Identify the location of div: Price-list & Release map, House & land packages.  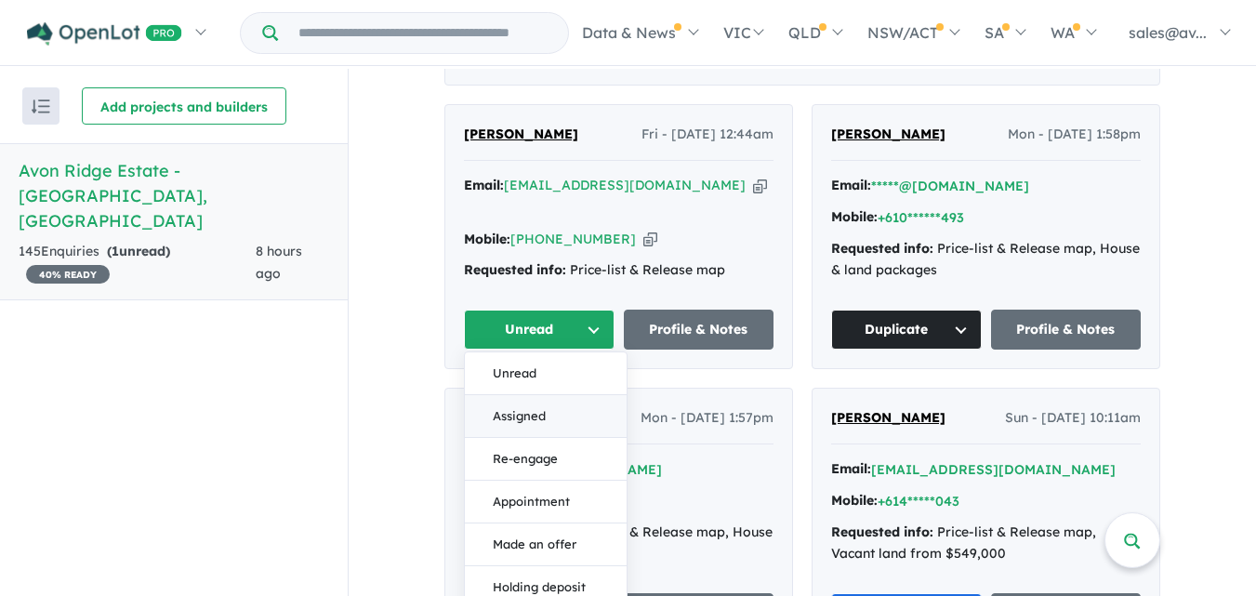
(986, 260).